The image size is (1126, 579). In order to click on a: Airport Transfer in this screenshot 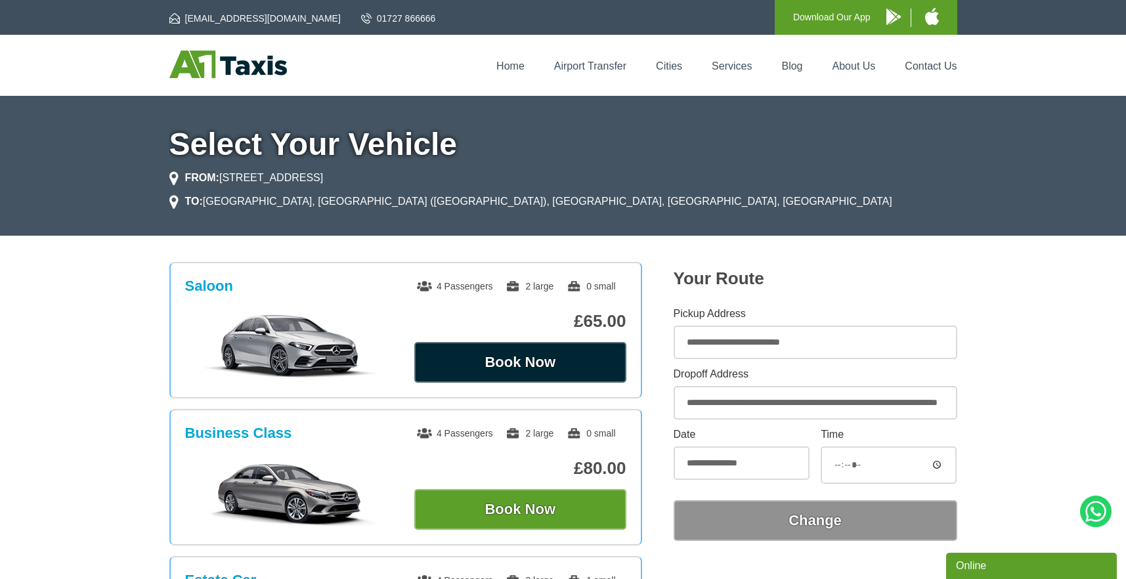, I will do `click(590, 66)`.